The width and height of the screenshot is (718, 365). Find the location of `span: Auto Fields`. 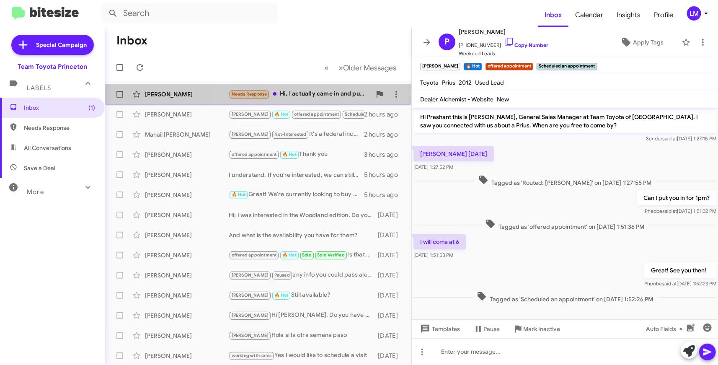

span: Auto Fields is located at coordinates (666, 329).